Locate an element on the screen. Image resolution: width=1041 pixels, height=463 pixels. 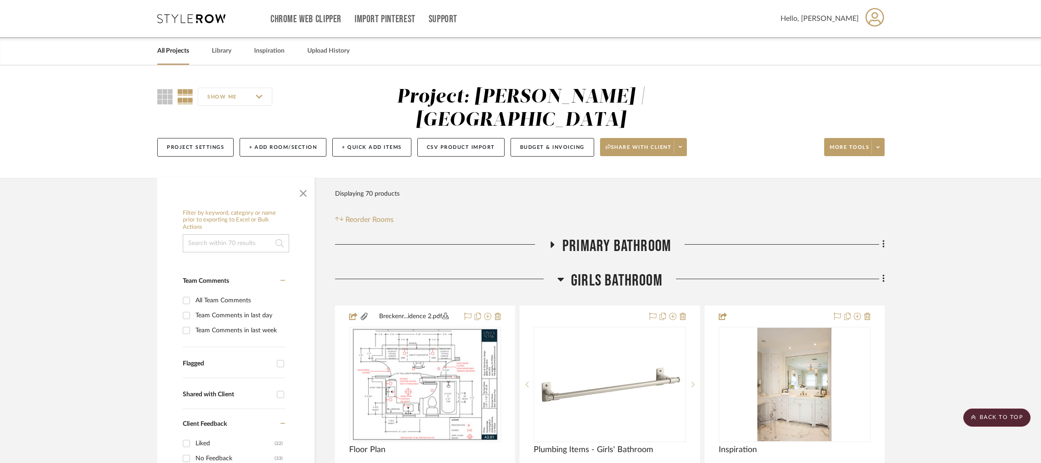
div: Liked is located at coordinates (235, 444).